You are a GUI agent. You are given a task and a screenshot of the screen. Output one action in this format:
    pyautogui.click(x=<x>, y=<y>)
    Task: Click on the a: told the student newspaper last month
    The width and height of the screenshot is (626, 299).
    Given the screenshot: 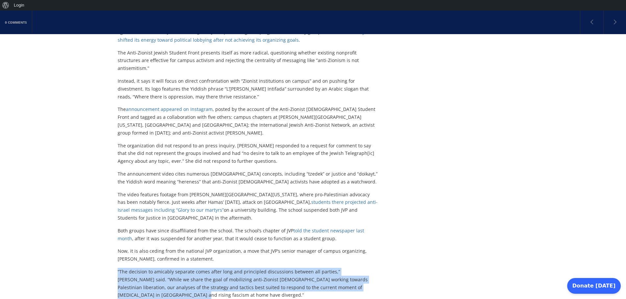 What is the action you would take?
    pyautogui.click(x=241, y=235)
    